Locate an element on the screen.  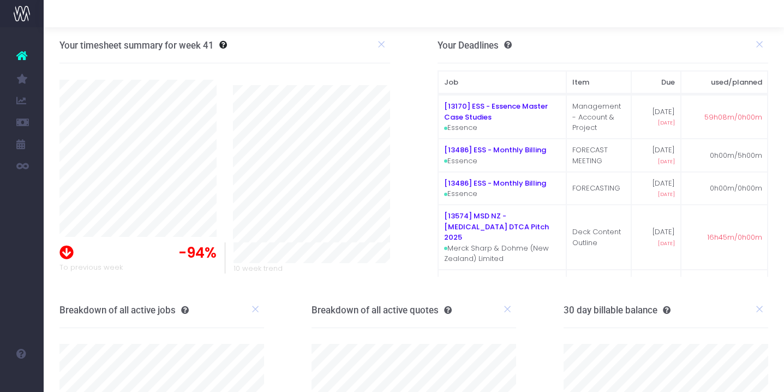
h3: Breakdown of all active jobs is located at coordinates (124, 310).